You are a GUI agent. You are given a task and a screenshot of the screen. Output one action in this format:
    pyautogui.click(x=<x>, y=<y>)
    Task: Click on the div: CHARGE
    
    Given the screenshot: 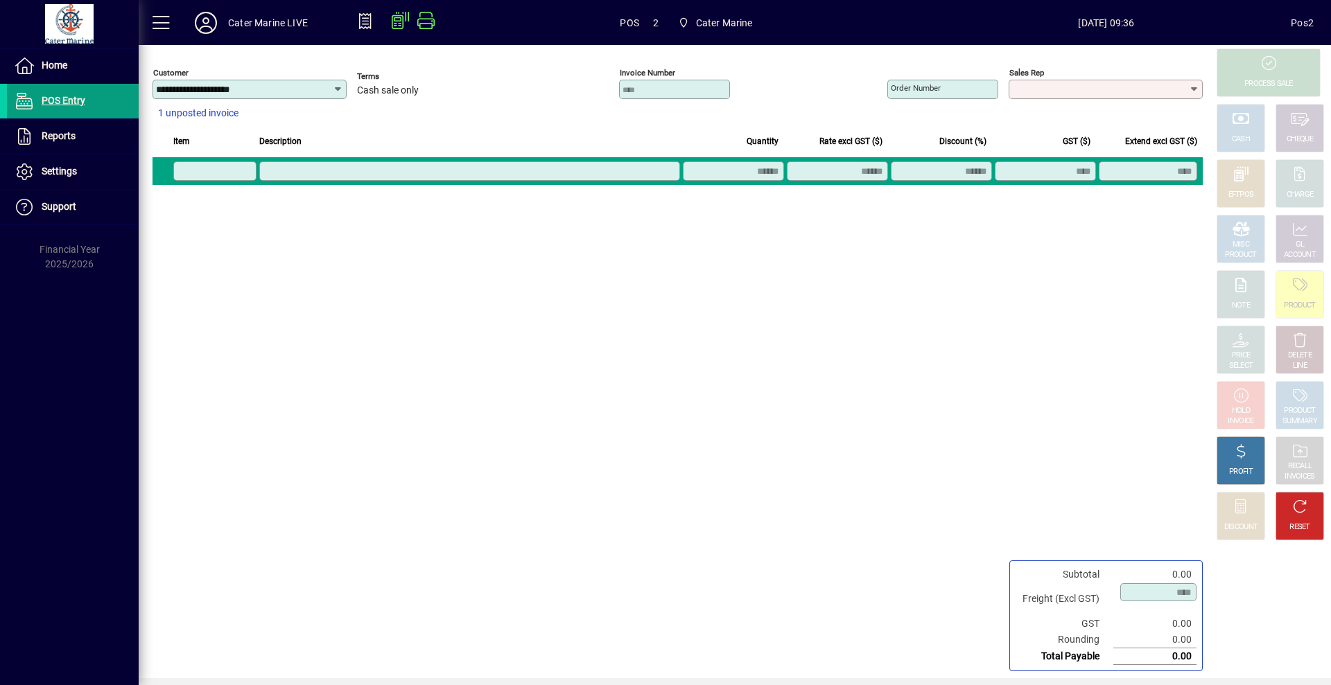 What is the action you would take?
    pyautogui.click(x=1299, y=195)
    